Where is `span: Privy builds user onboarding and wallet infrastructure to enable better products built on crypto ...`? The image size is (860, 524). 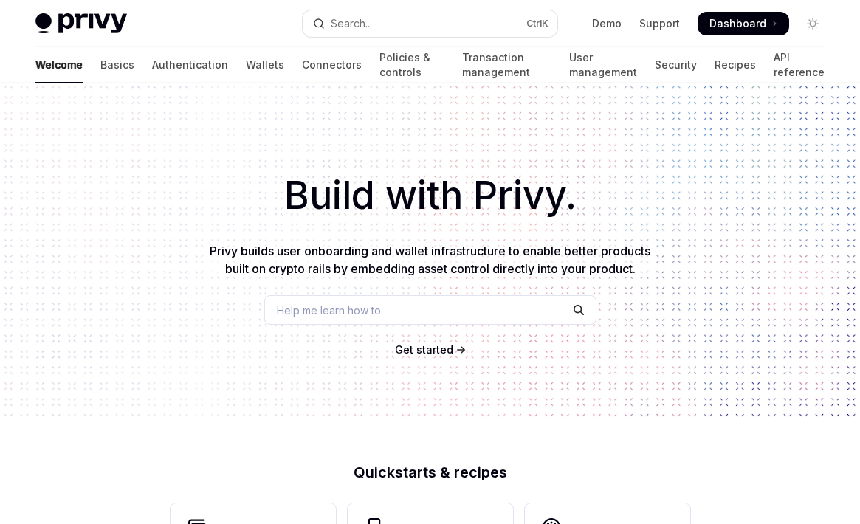 span: Privy builds user onboarding and wallet infrastructure to enable better products built on crypto ... is located at coordinates (430, 260).